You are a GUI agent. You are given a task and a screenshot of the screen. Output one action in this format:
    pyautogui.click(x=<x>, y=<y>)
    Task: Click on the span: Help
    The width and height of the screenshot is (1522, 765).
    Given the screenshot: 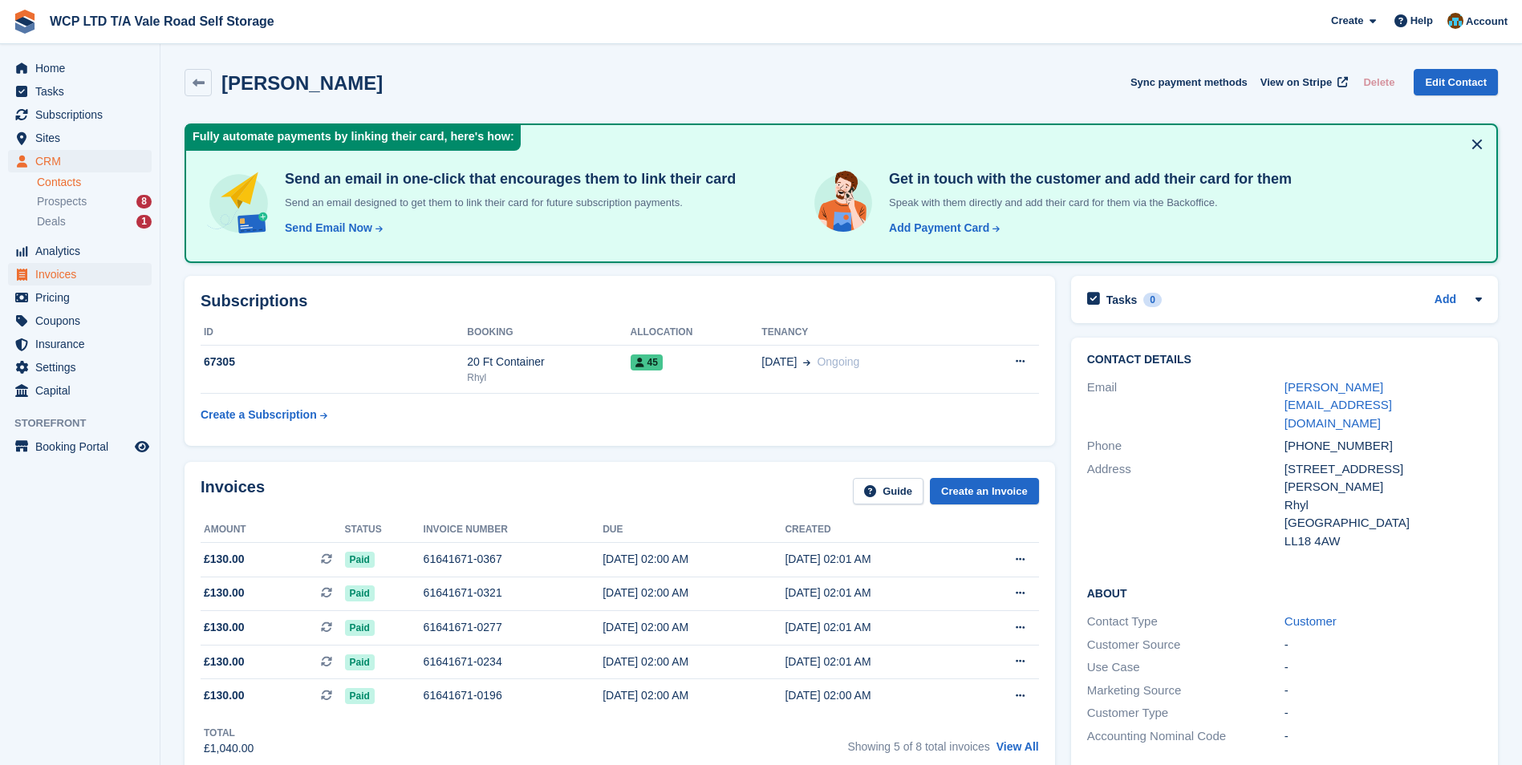 What is the action you would take?
    pyautogui.click(x=1421, y=21)
    